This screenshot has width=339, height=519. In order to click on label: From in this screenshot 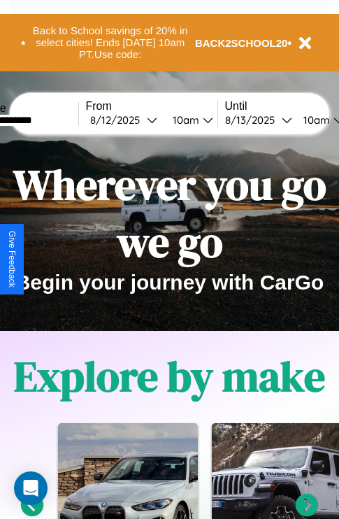, I will do `click(152, 106)`.